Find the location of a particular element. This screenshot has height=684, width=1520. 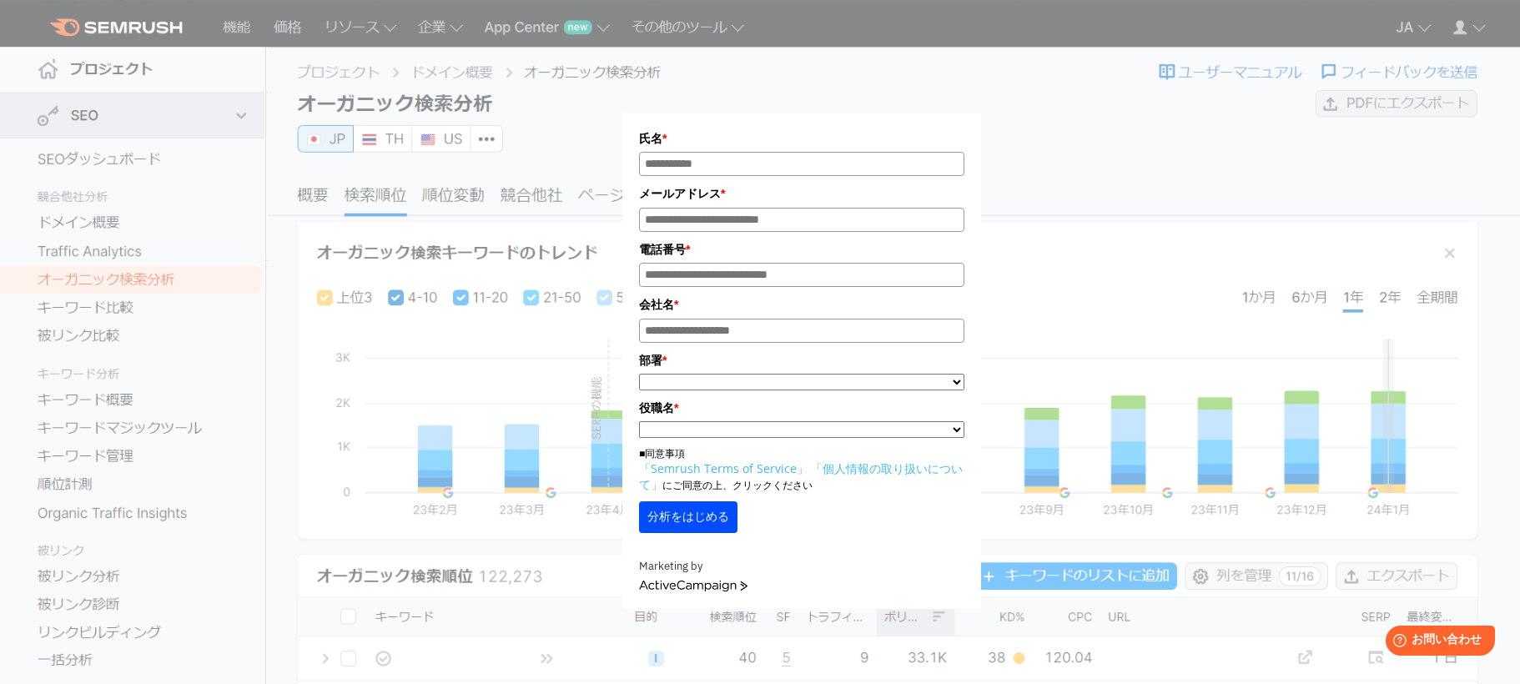

a: 「Semrush Terms of Service」 is located at coordinates (724, 468).